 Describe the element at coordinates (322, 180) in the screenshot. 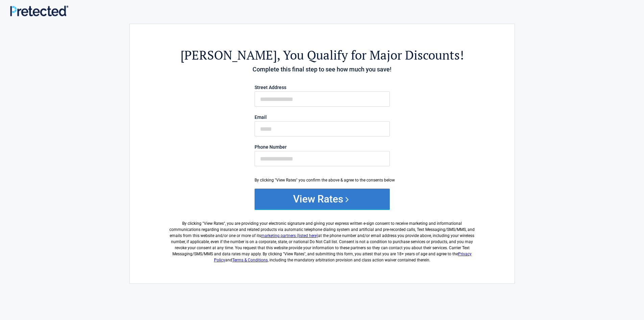

I see `div: By clicking "View Rates" you confirm the above & agree to the consents below` at that location.